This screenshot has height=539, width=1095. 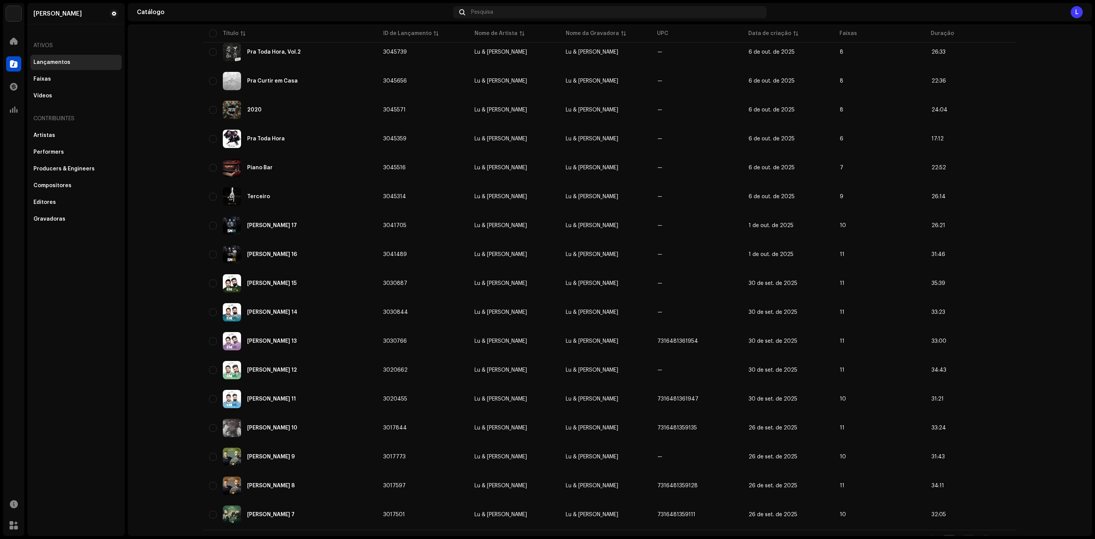 What do you see at coordinates (57, 14) in the screenshot?
I see `div: Luiz Fernando Boneventi` at bounding box center [57, 14].